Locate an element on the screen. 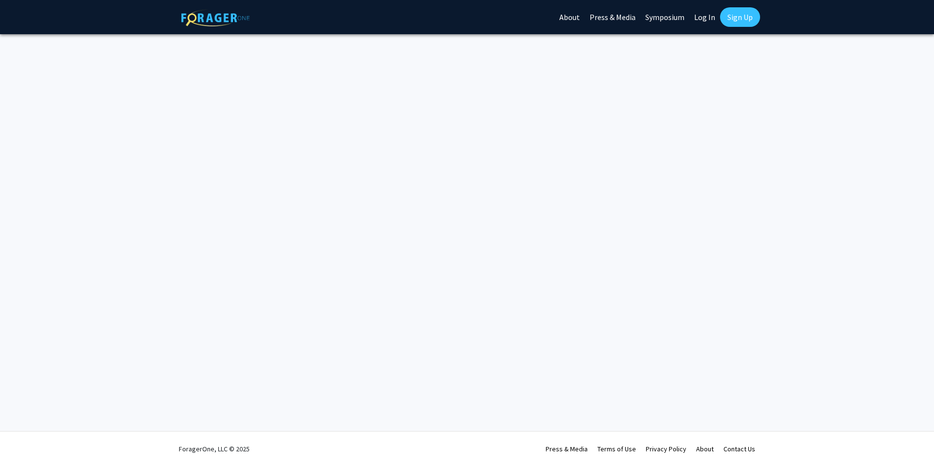  a: About is located at coordinates (705, 449).